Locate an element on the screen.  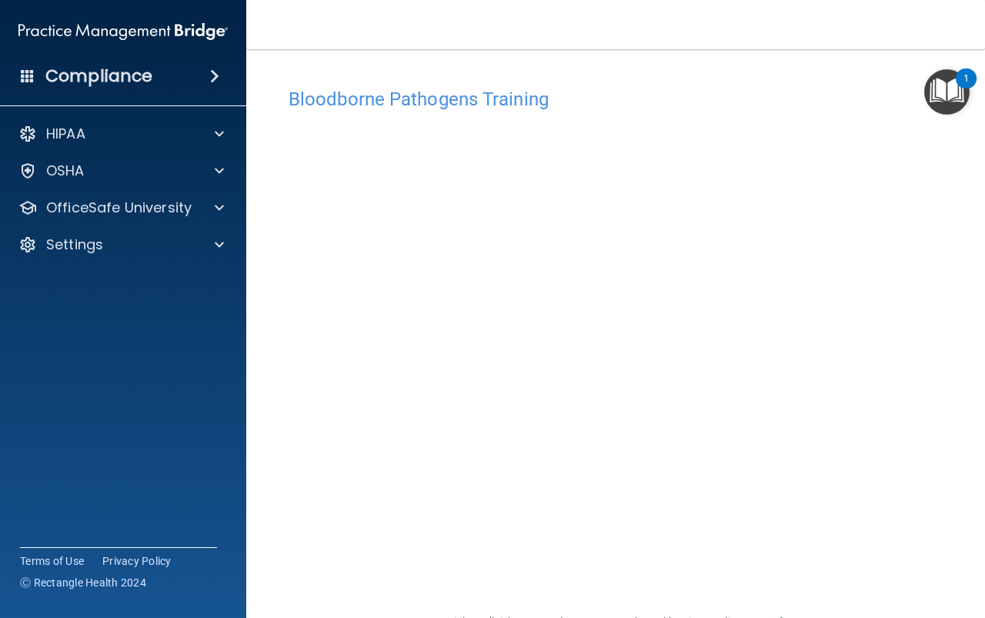
a: HIPAA is located at coordinates (121, 134).